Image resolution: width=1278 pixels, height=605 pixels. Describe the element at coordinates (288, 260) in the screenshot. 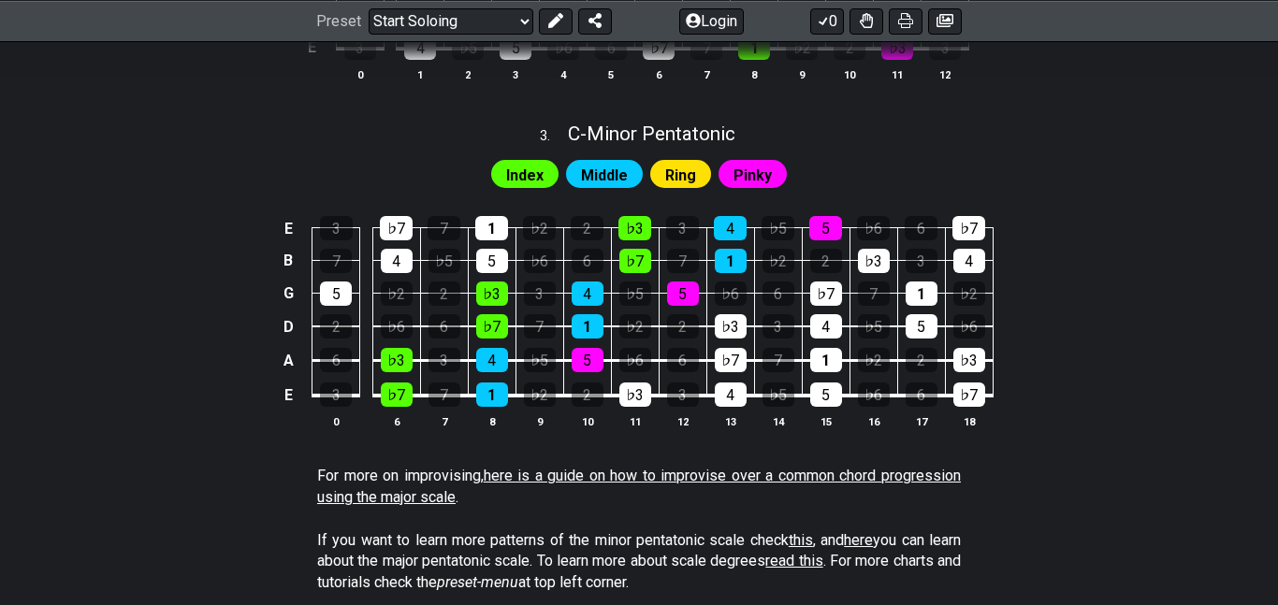

I see `td: B` at that location.